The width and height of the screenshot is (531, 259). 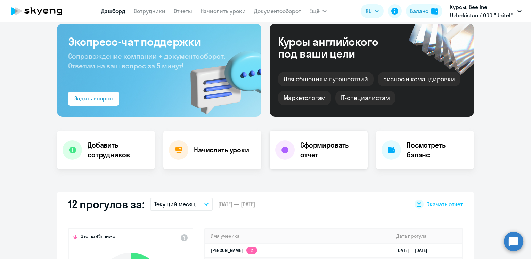 I want to click on span: Сопровождение компании + документооборот. Ответим на ваш вопрос за 5 минут!, so click(x=147, y=61).